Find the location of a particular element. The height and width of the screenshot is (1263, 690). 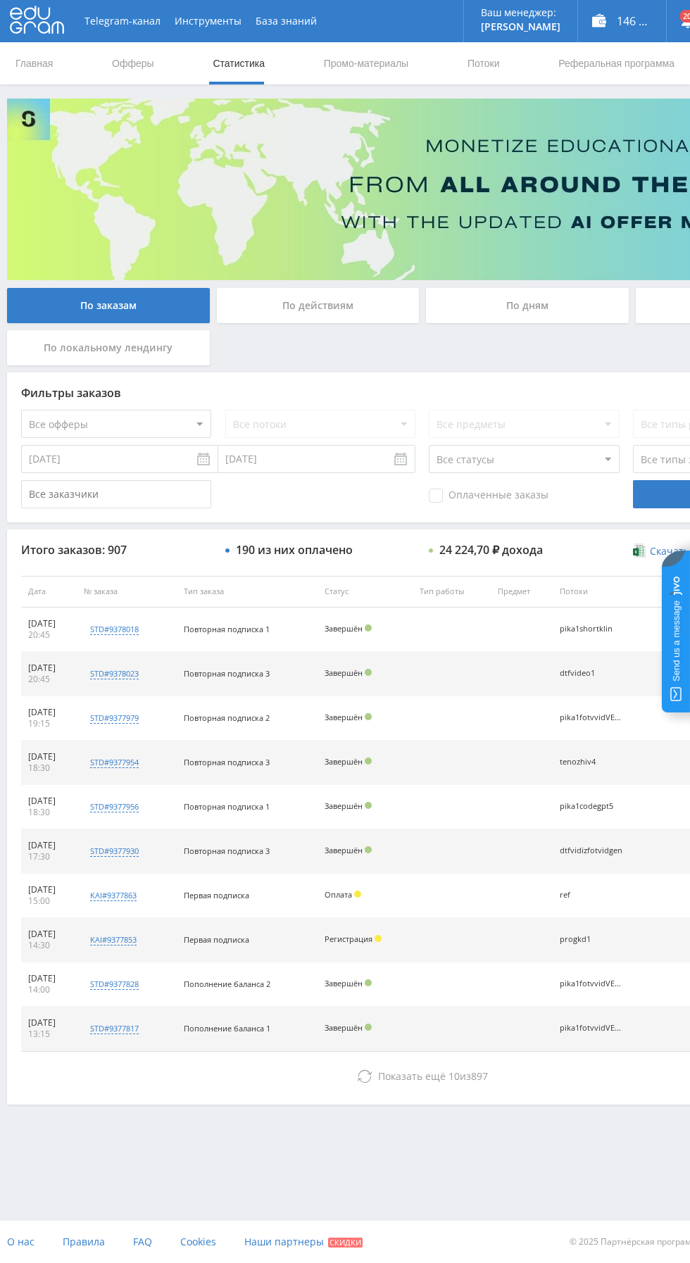

a: Реферальная программа is located at coordinates (616, 63).